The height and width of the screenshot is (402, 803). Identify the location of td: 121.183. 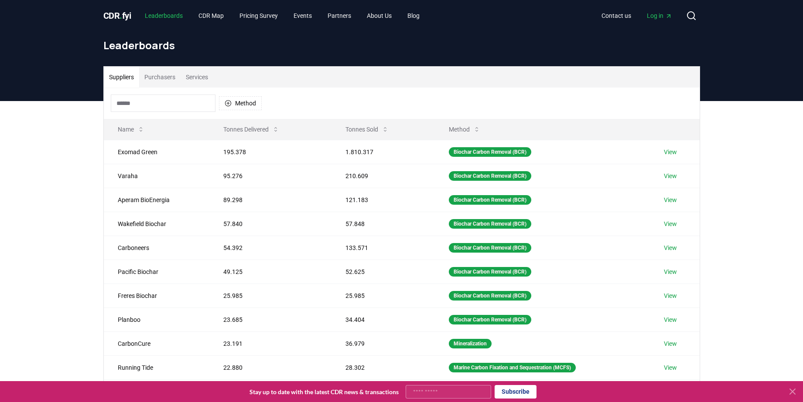
(383, 200).